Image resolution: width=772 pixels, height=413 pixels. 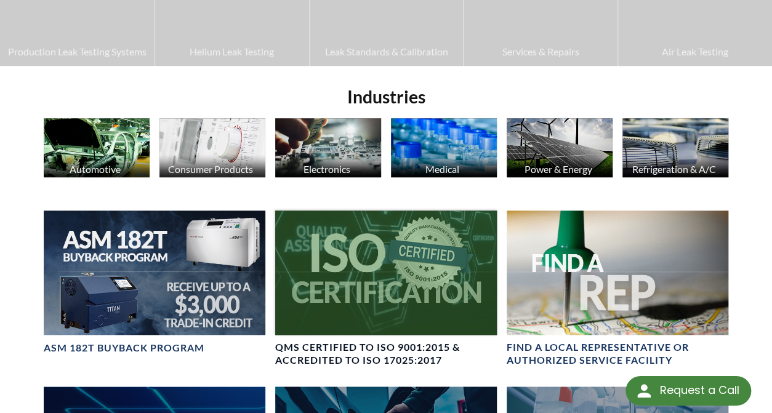 What do you see at coordinates (560, 148) in the screenshot?
I see `img: Solar Panels image` at bounding box center [560, 148].